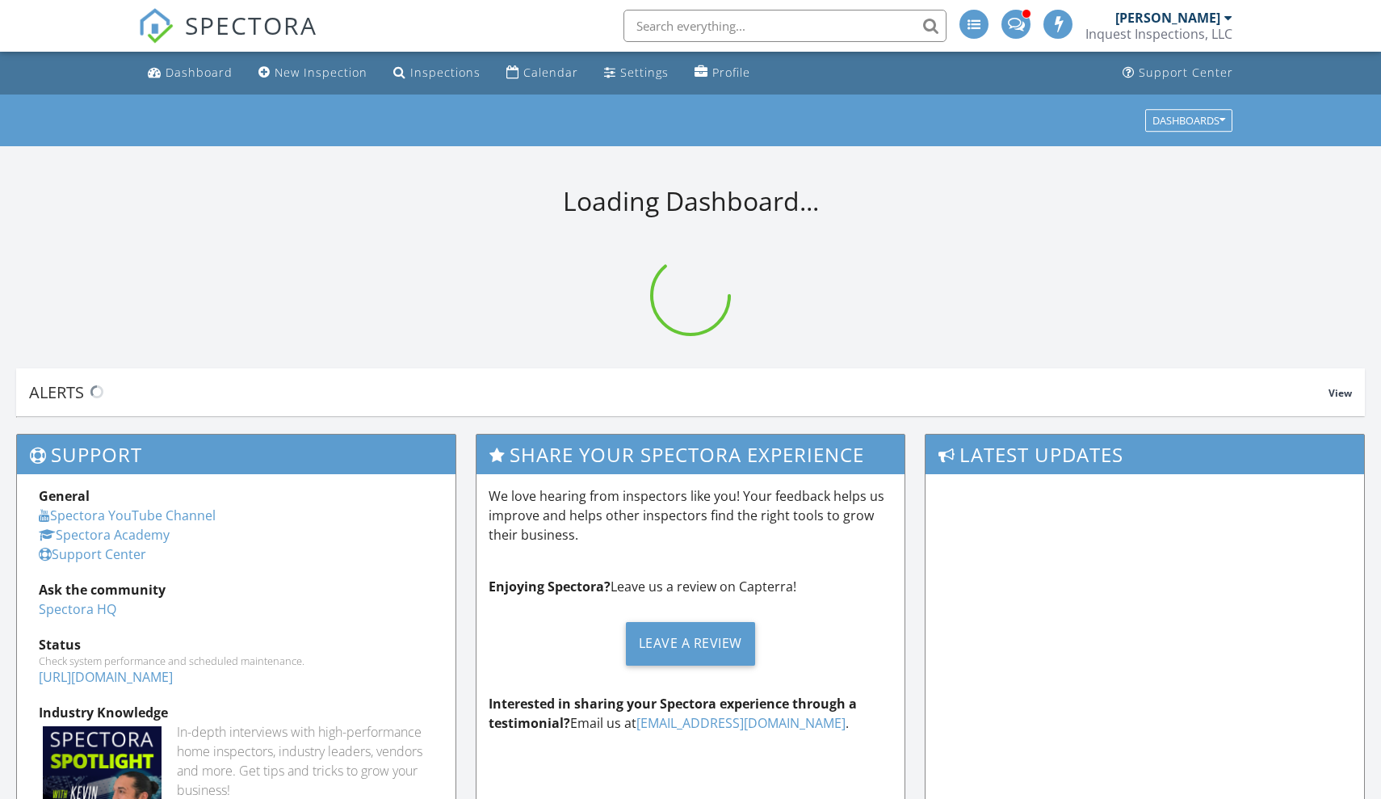 Image resolution: width=1381 pixels, height=799 pixels. What do you see at coordinates (1189, 120) in the screenshot?
I see `button: Dashboards` at bounding box center [1189, 120].